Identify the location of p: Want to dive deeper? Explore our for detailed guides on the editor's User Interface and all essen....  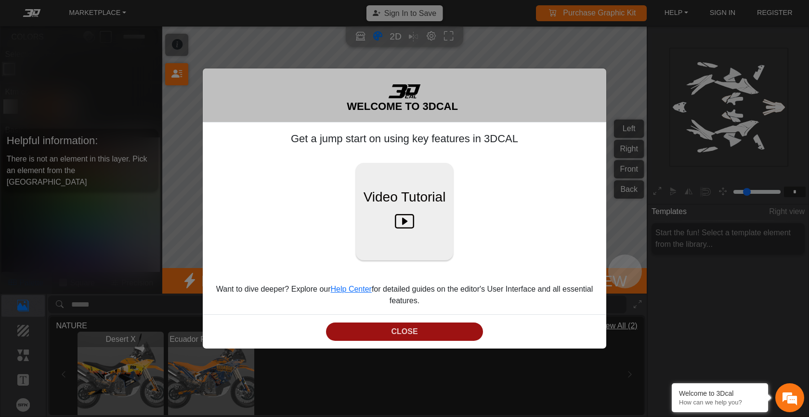
(405, 295).